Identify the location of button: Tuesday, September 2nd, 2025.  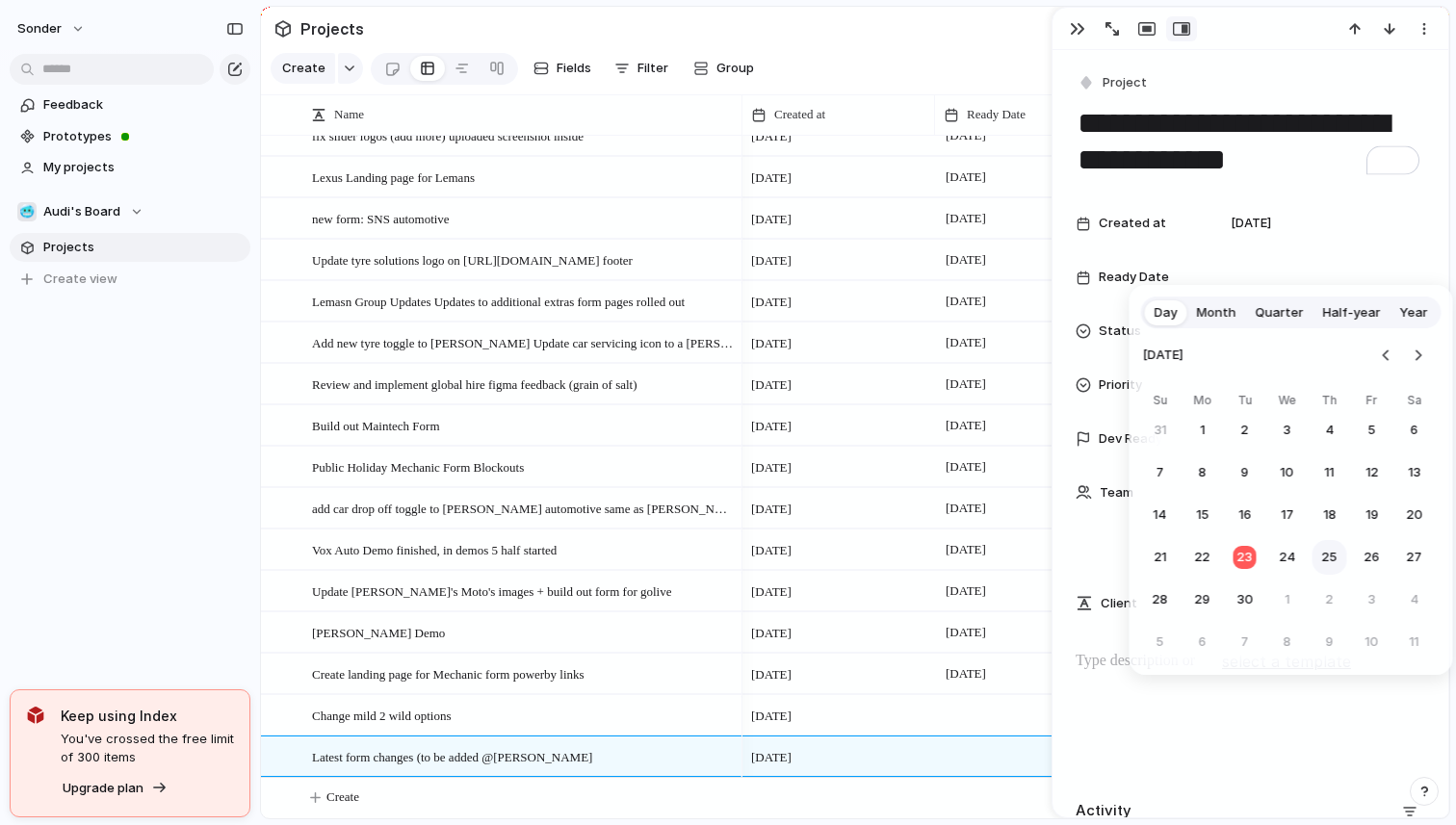
(1245, 430).